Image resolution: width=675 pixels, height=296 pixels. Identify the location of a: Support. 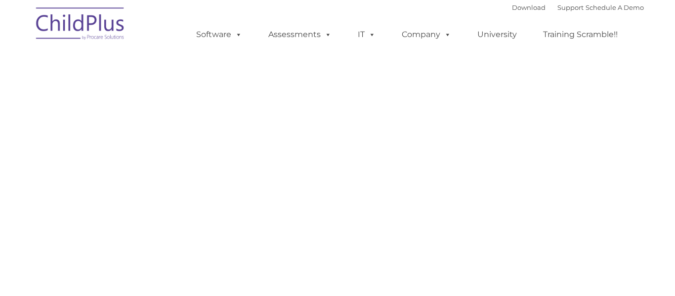
(570, 7).